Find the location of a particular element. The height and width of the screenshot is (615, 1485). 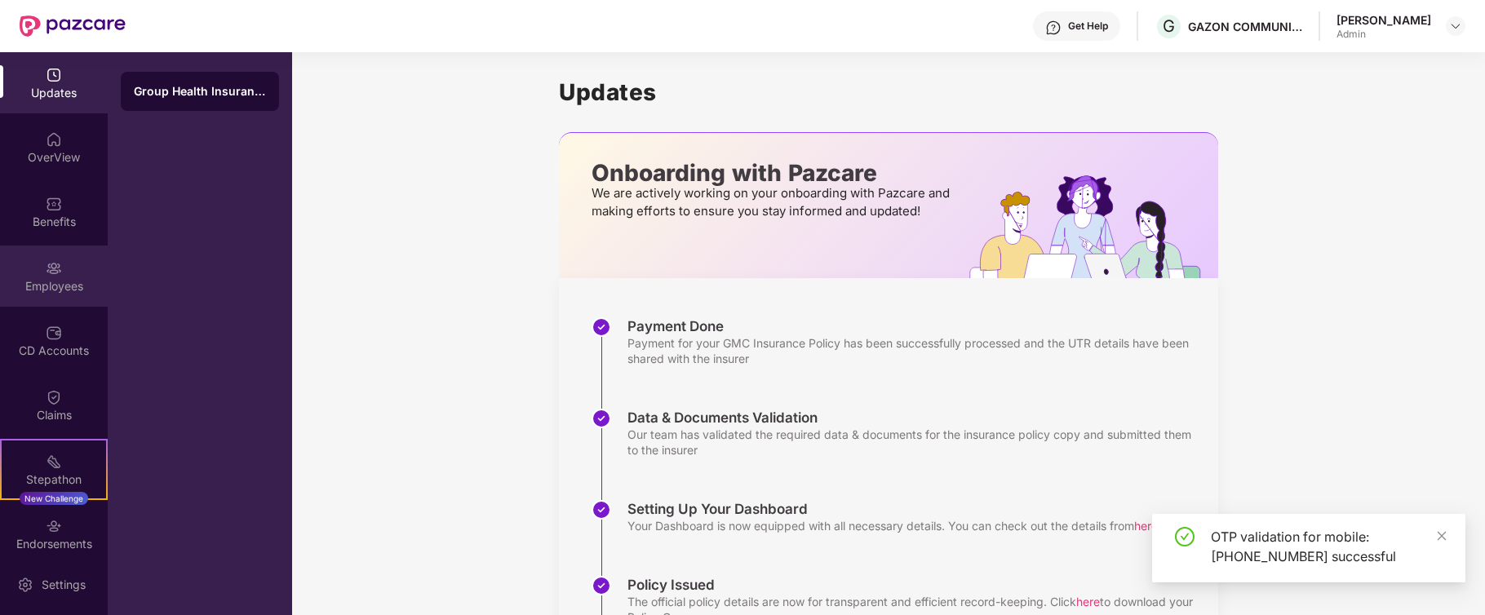

div: Policy Issued is located at coordinates (915, 585).